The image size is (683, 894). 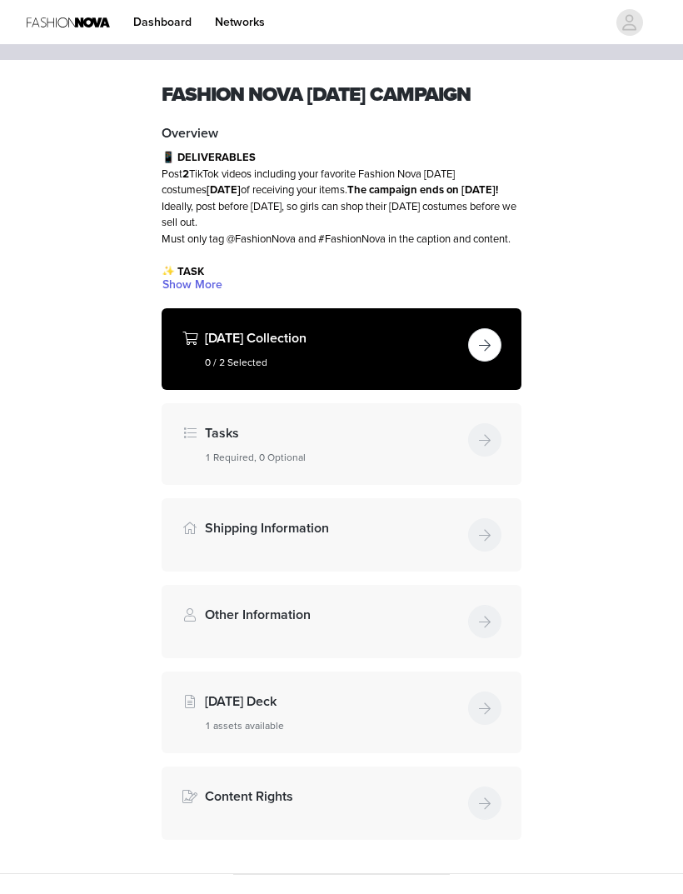 I want to click on div: Tasks, so click(x=341, y=444).